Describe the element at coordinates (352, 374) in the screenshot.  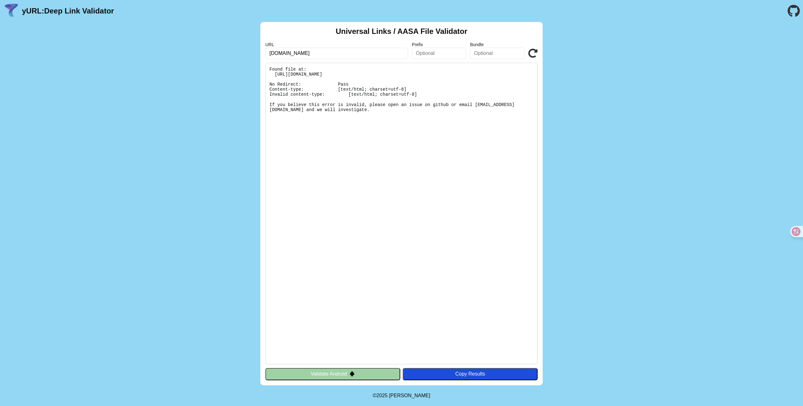
I see `img: droidIcon.svg` at that location.